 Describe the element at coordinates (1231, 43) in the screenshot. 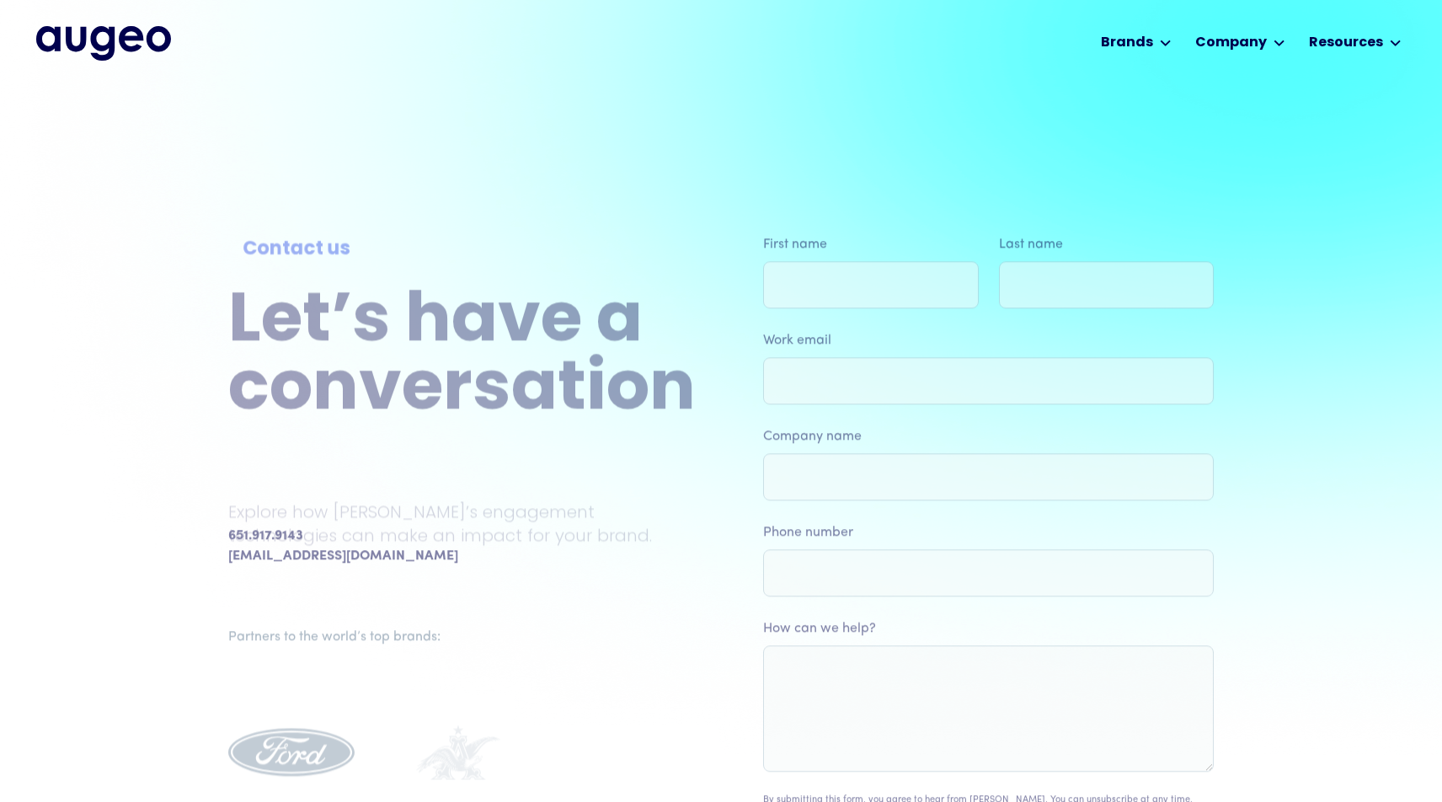

I see `div: Company` at that location.